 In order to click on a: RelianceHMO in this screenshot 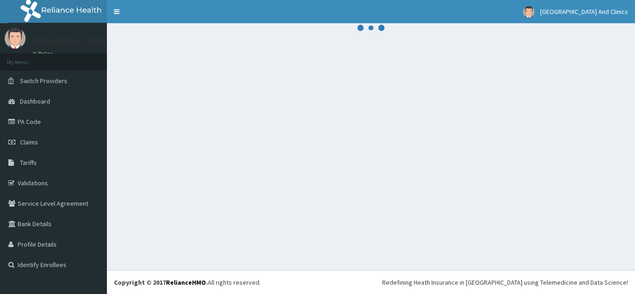, I will do `click(186, 283)`.